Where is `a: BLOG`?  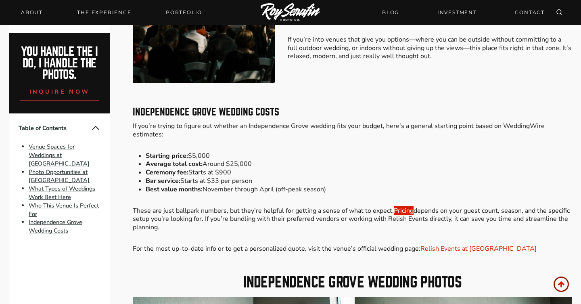
a: BLOG is located at coordinates (391, 12).